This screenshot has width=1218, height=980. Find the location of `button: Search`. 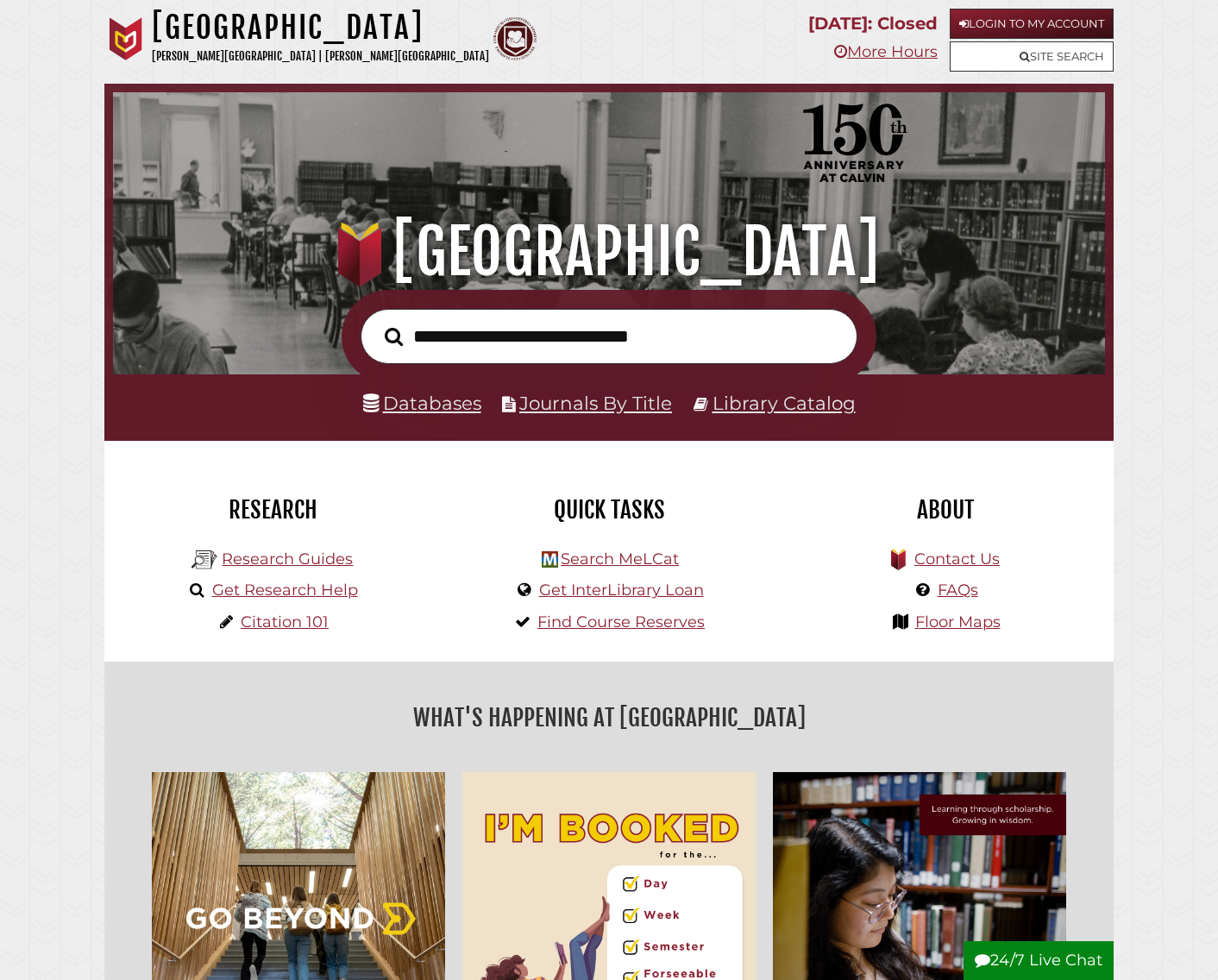

button: Search is located at coordinates (393, 336).